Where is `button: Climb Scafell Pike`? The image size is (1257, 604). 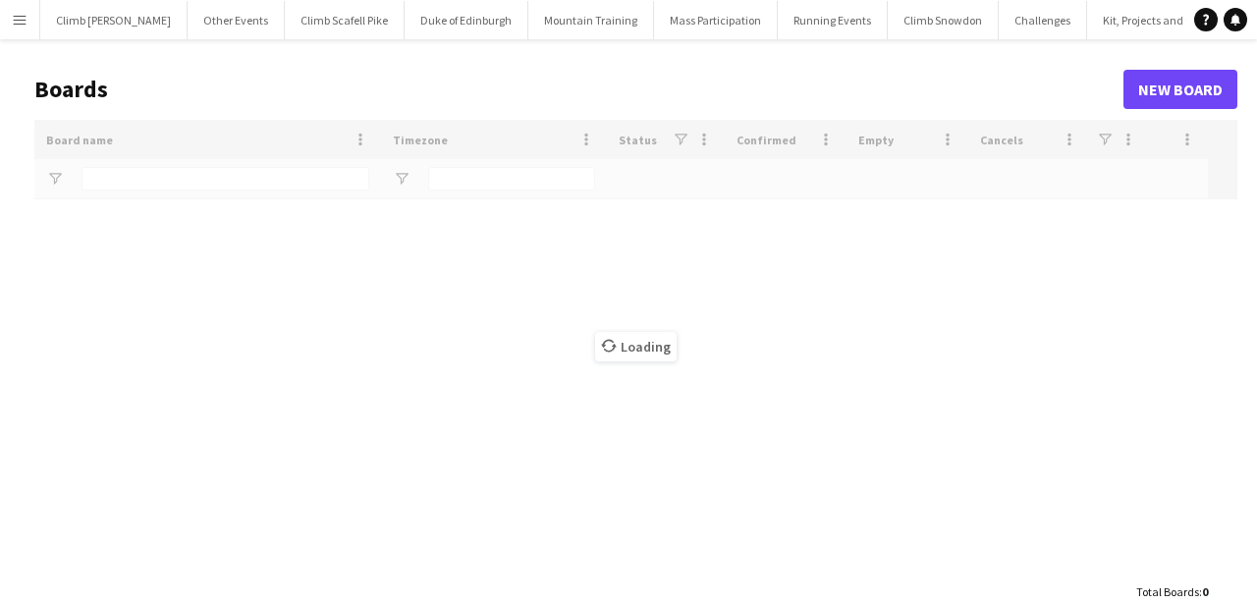
button: Climb Scafell Pike is located at coordinates (345, 20).